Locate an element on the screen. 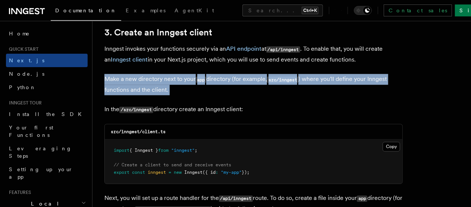 The width and height of the screenshot is (471, 207). span: from is located at coordinates (163, 150).